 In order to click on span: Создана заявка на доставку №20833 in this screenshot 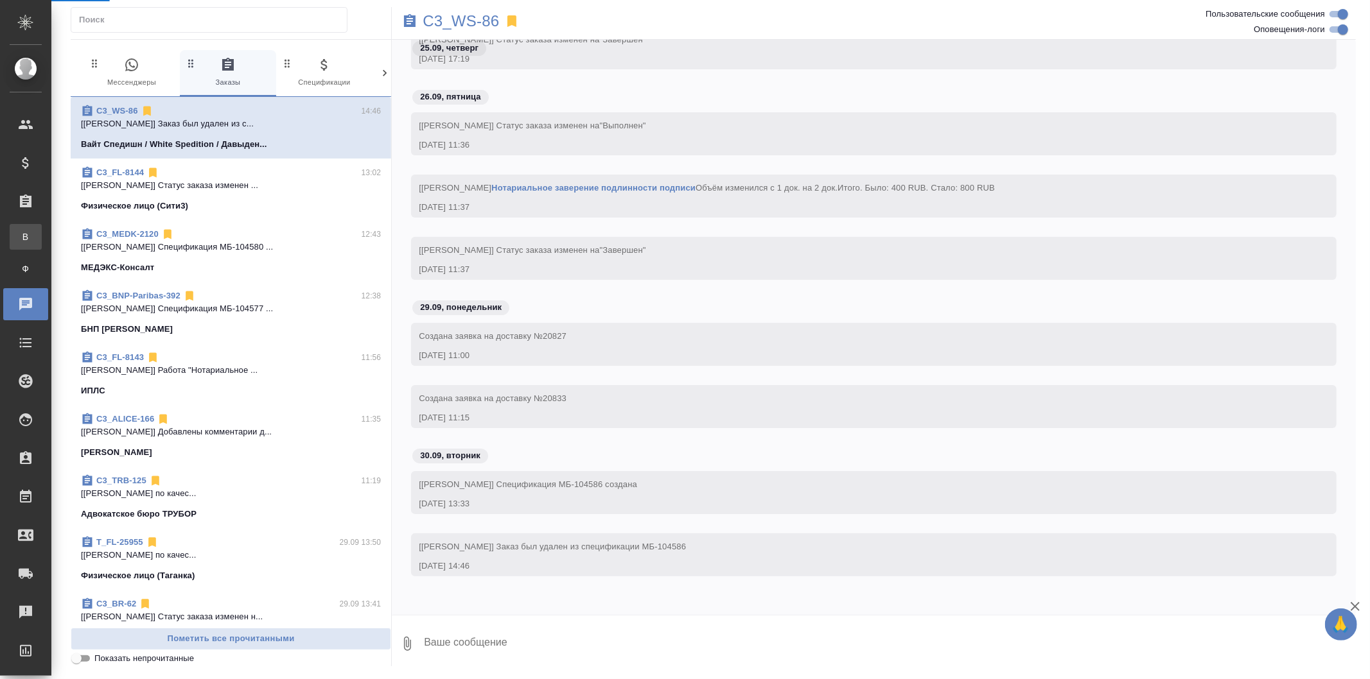, I will do `click(493, 398)`.